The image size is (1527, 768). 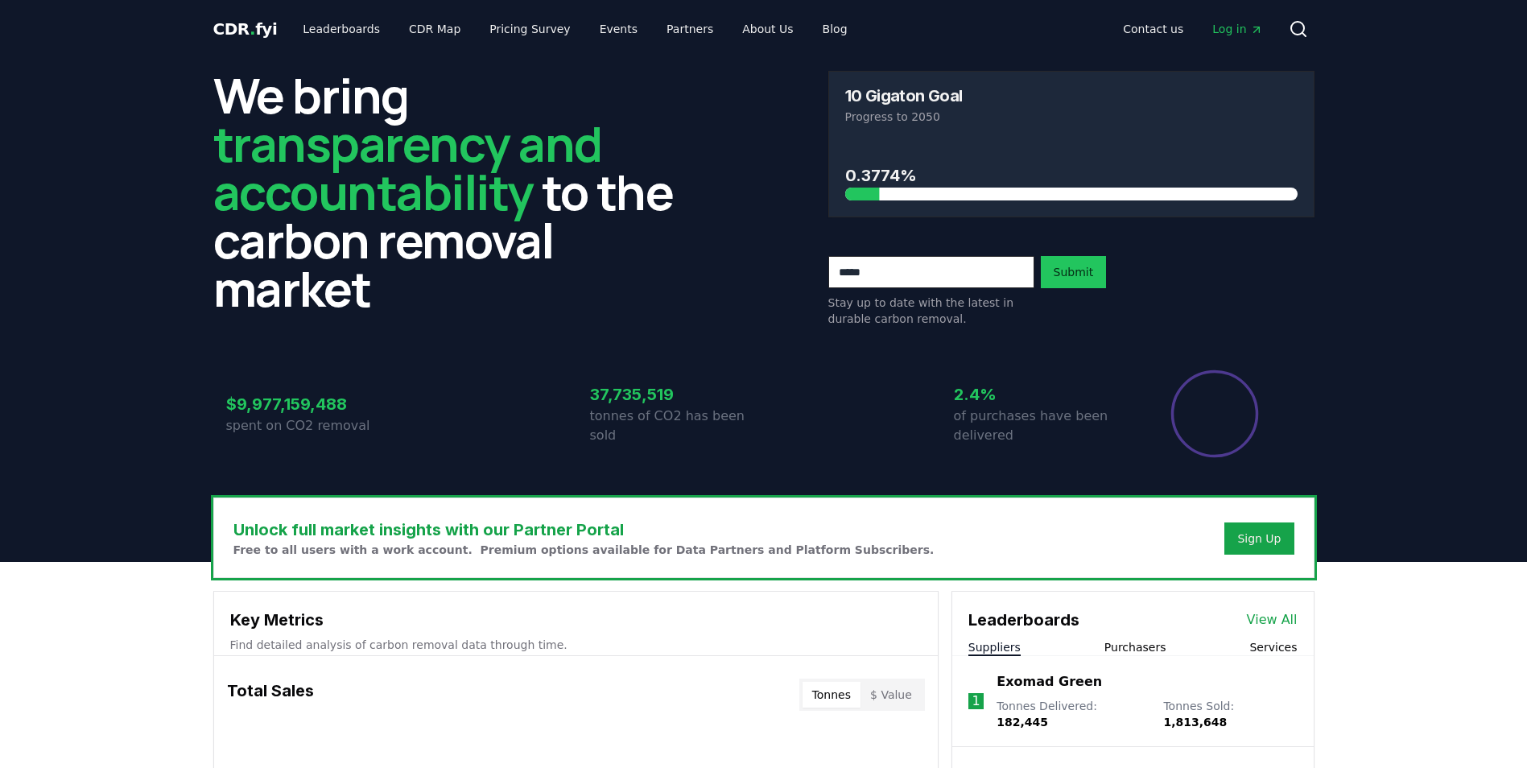 What do you see at coordinates (1049, 682) in the screenshot?
I see `p: Exomad Green` at bounding box center [1049, 682].